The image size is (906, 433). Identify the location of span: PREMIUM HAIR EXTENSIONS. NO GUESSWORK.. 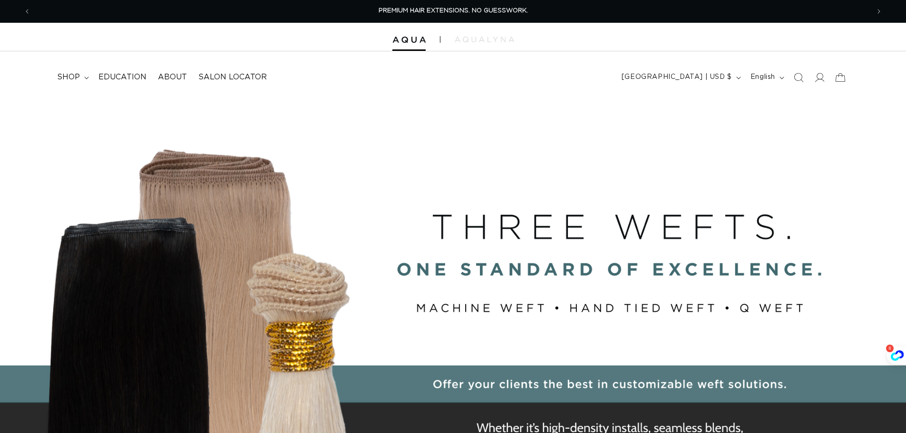
(453, 10).